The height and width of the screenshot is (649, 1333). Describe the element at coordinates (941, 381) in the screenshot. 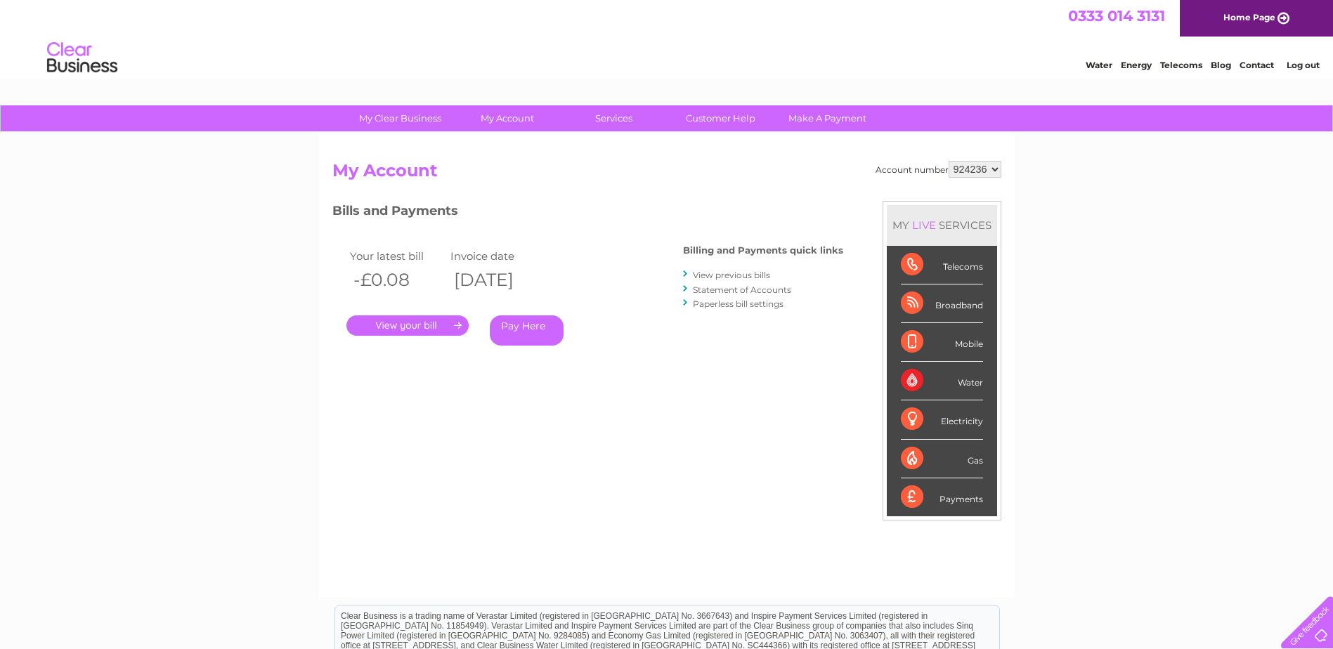

I see `div: Water` at that location.